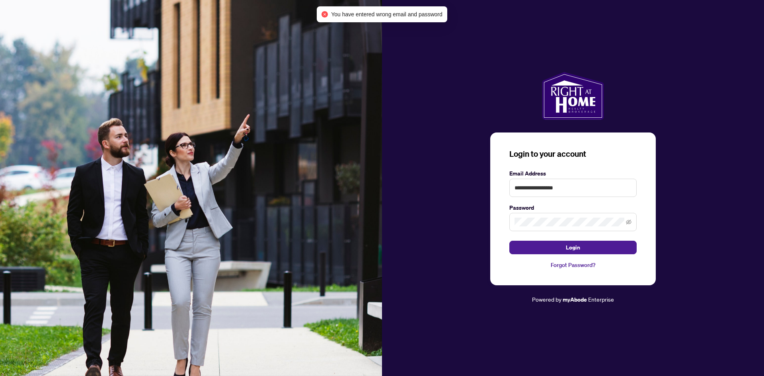 Image resolution: width=764 pixels, height=376 pixels. Describe the element at coordinates (573, 154) in the screenshot. I see `h3: Login to your account` at that location.